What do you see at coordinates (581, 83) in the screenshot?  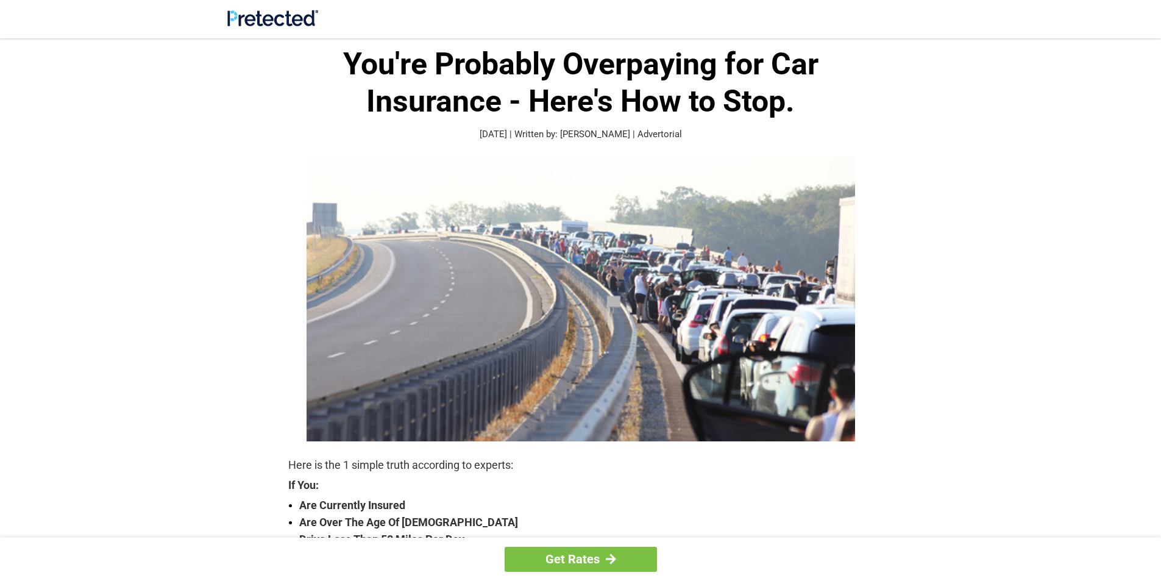 I see `h1: You're Probably Overpaying for Car Insurance - Here's How to Stop.` at bounding box center [581, 83].